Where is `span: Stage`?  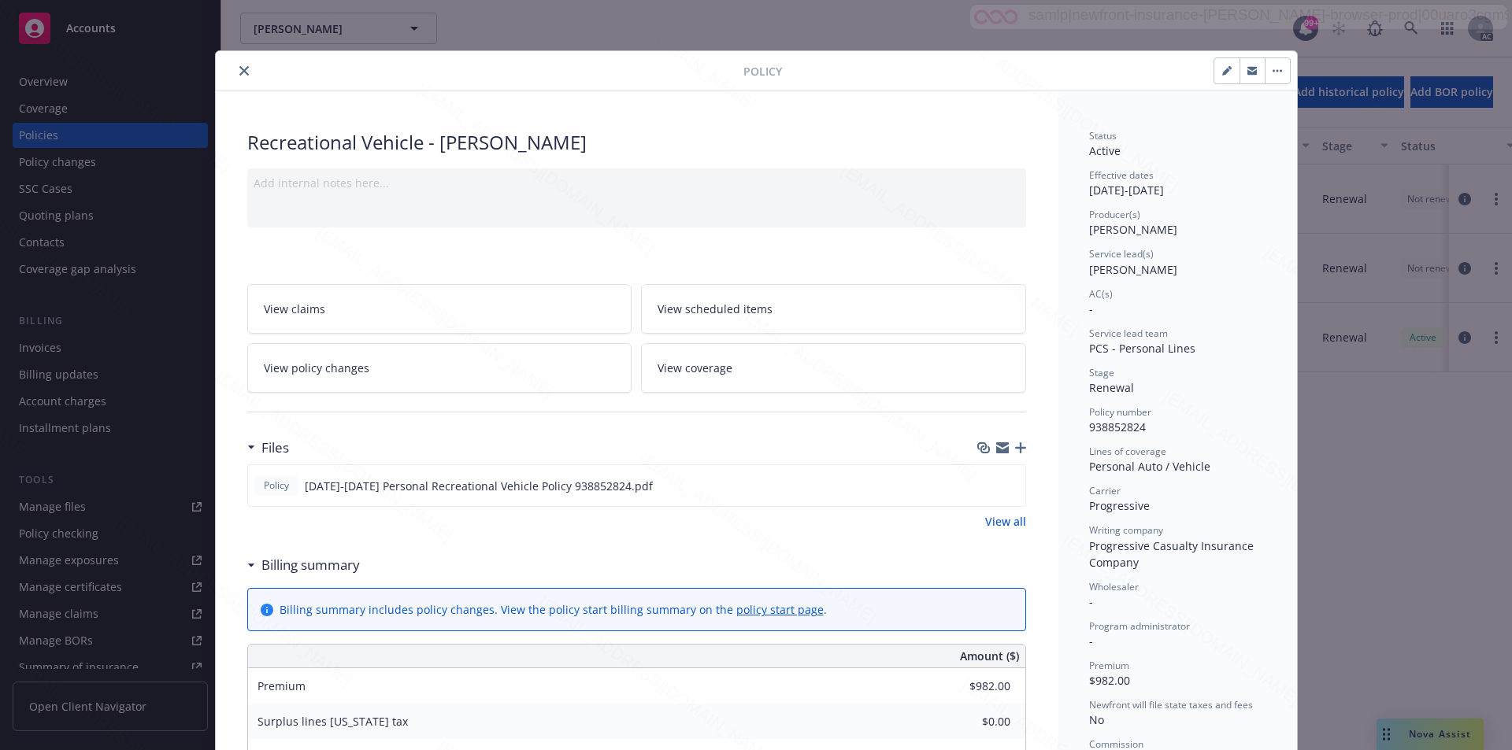
span: Stage is located at coordinates (1101, 372).